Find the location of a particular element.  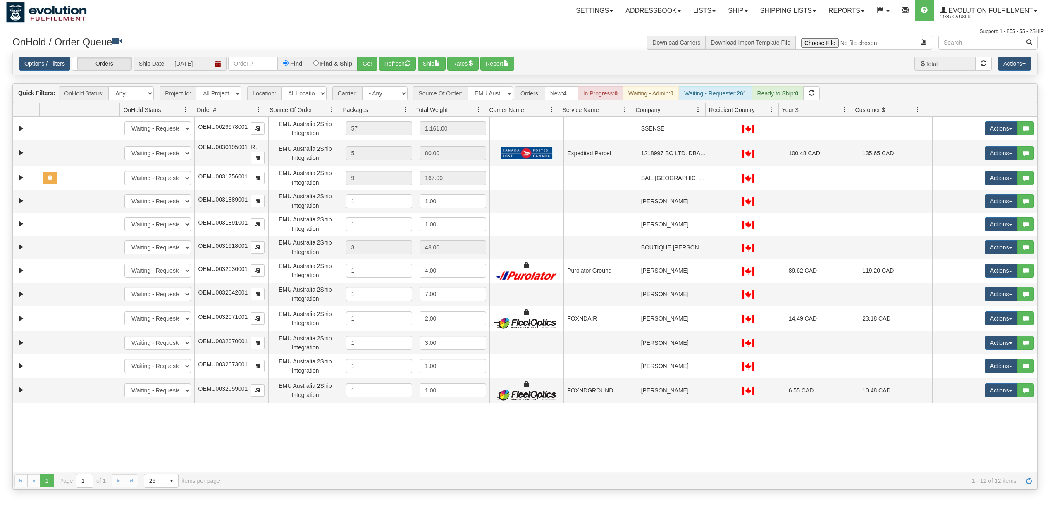

div: Support: 1 - 855 - 55 - 2SHIP is located at coordinates (525, 31).